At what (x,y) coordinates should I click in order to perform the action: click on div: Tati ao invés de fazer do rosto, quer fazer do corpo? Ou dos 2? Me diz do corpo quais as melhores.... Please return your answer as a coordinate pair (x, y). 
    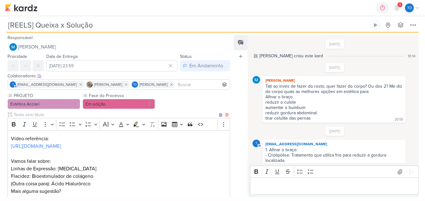
    Looking at the image, I should click on (334, 89).